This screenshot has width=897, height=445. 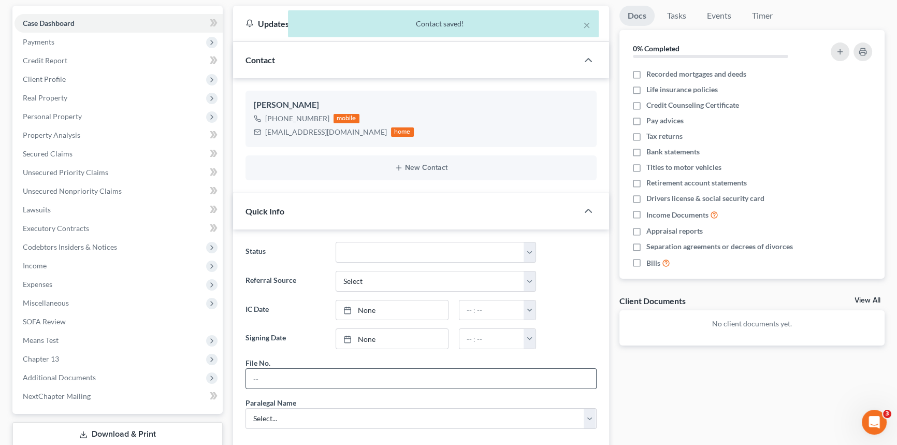 I want to click on div: home, so click(x=402, y=132).